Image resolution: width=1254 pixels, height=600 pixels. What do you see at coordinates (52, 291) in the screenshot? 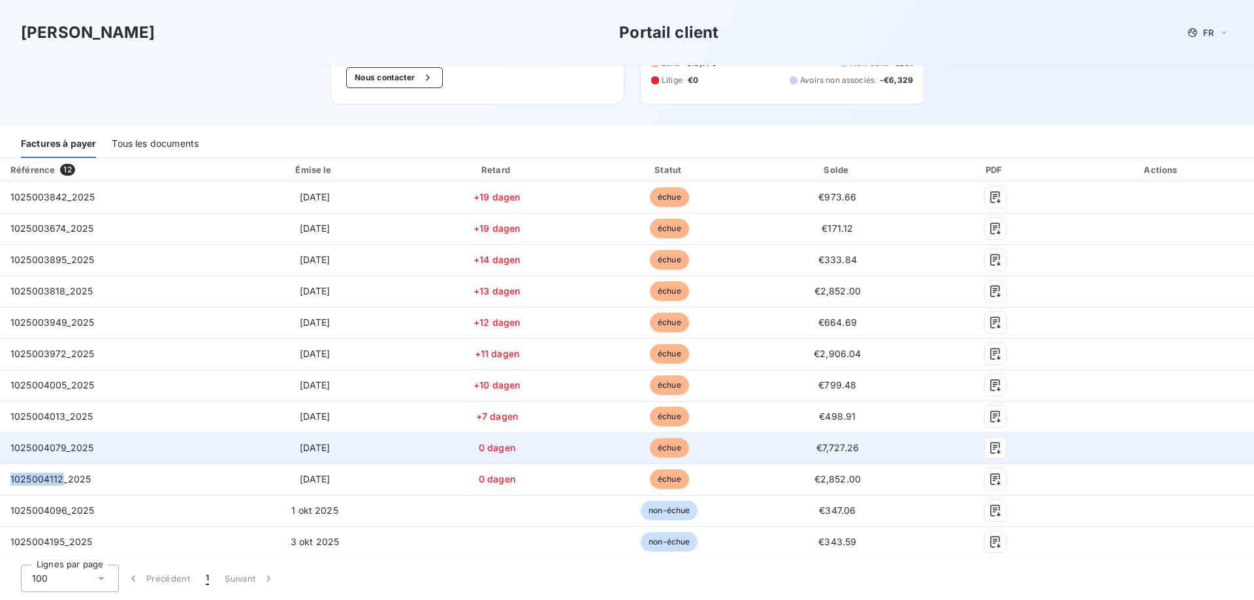
I see `span: 1025003818_2025` at bounding box center [52, 291].